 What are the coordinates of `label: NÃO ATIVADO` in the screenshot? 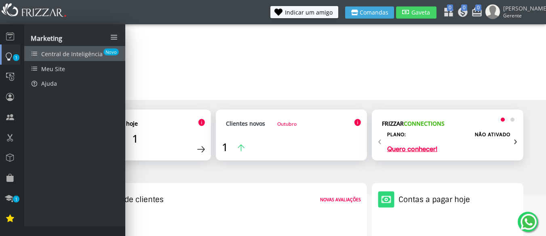 It's located at (493, 135).